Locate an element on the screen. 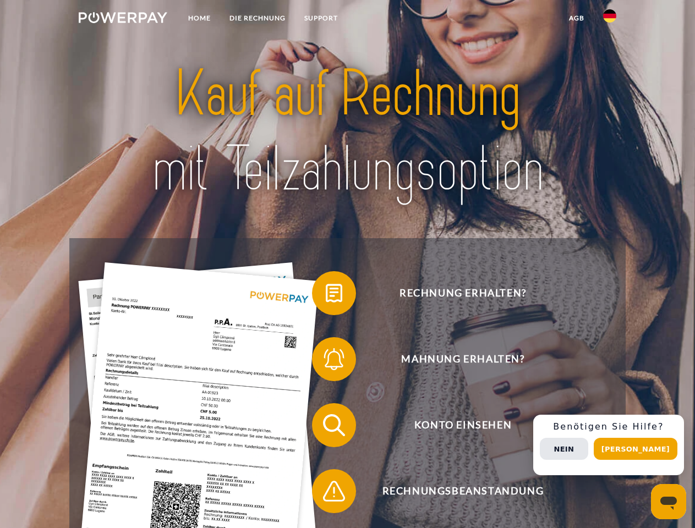 This screenshot has width=695, height=528. img: qb_warning.svg is located at coordinates (334, 492).